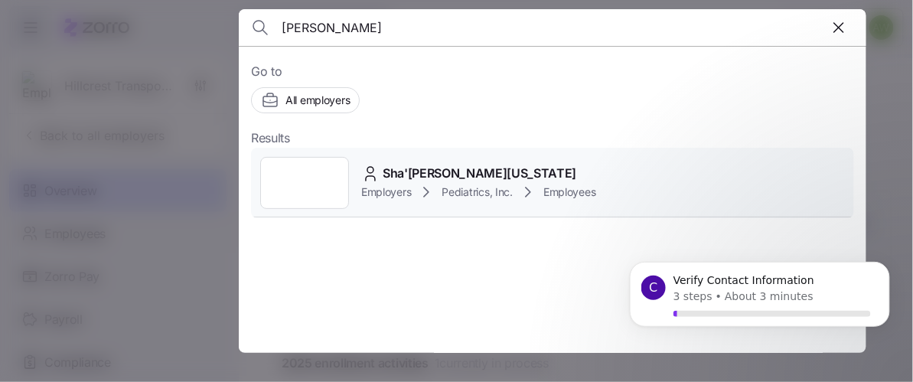  What do you see at coordinates (569, 192) in the screenshot?
I see `span: Employees` at bounding box center [569, 192].